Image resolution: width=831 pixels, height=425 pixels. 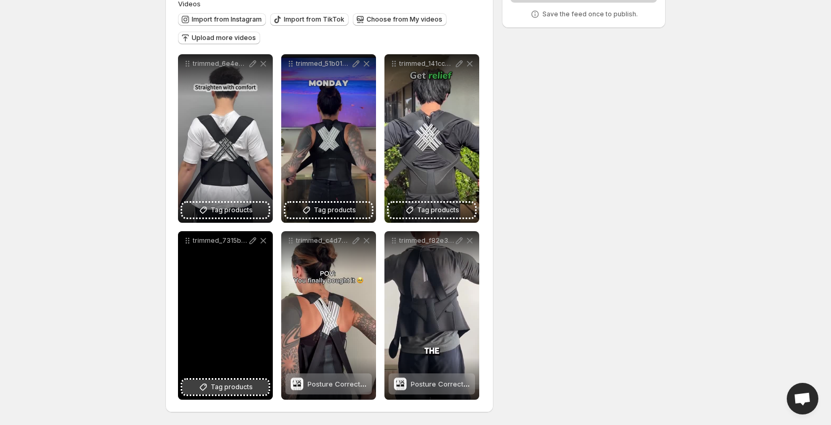 What do you see at coordinates (314, 19) in the screenshot?
I see `span: Import from TikTok` at bounding box center [314, 19].